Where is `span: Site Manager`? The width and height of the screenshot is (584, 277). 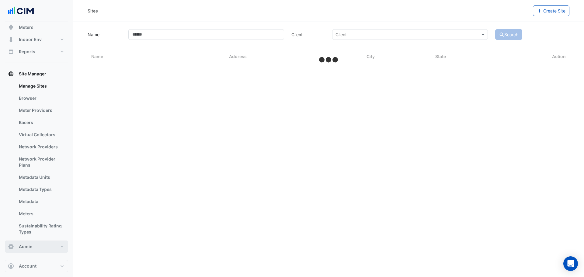
span: Site Manager is located at coordinates (33, 74).